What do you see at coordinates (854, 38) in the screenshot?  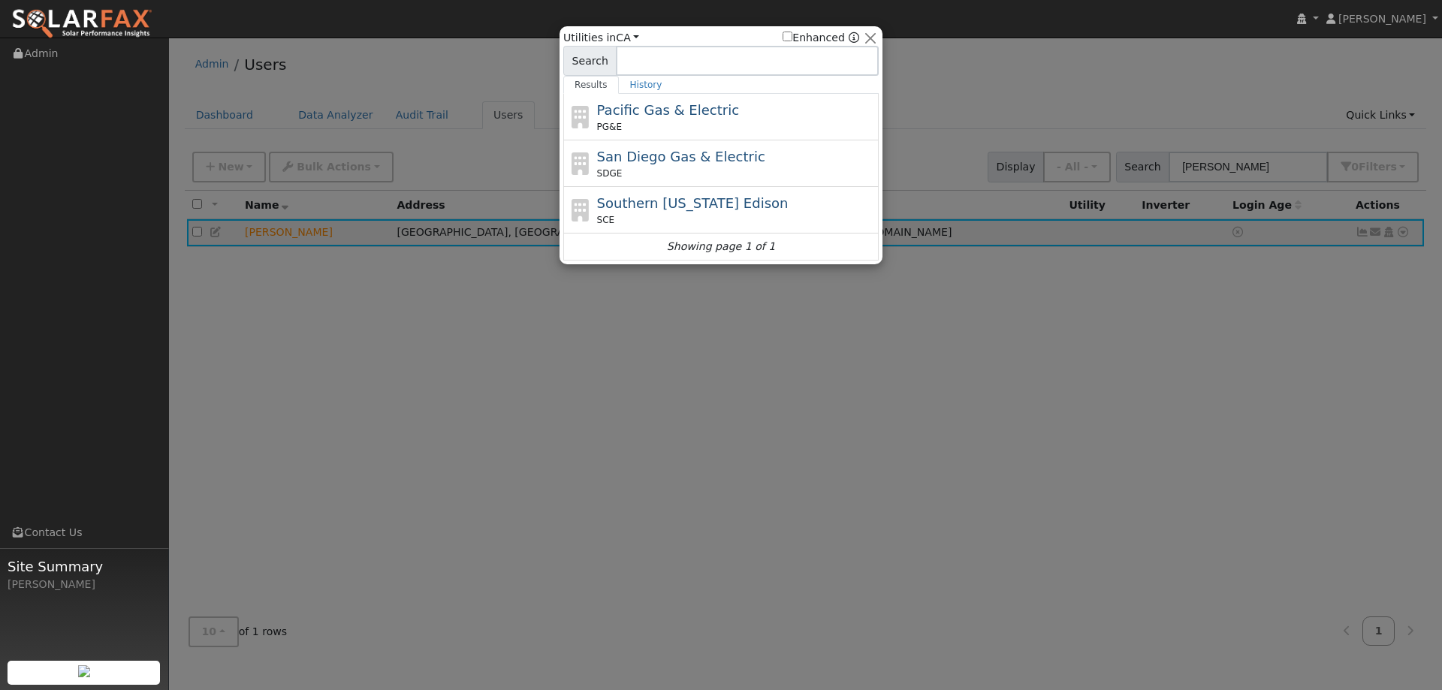 I see `a: Enhanced Providers` at bounding box center [854, 38].